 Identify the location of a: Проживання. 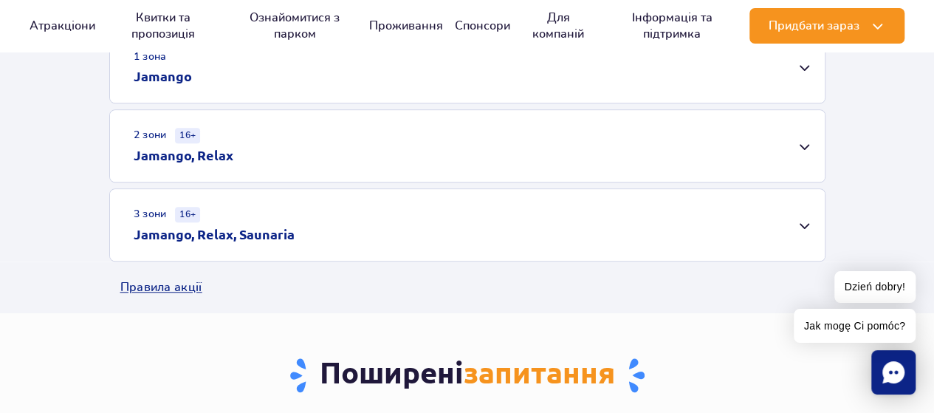
(406, 26).